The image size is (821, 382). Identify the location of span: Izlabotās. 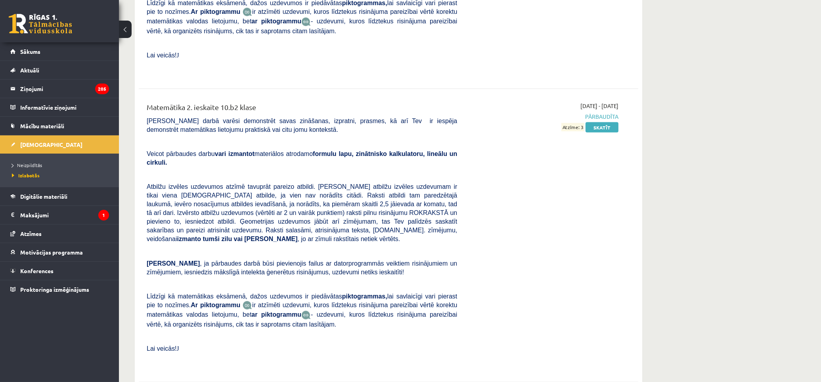
(26, 176).